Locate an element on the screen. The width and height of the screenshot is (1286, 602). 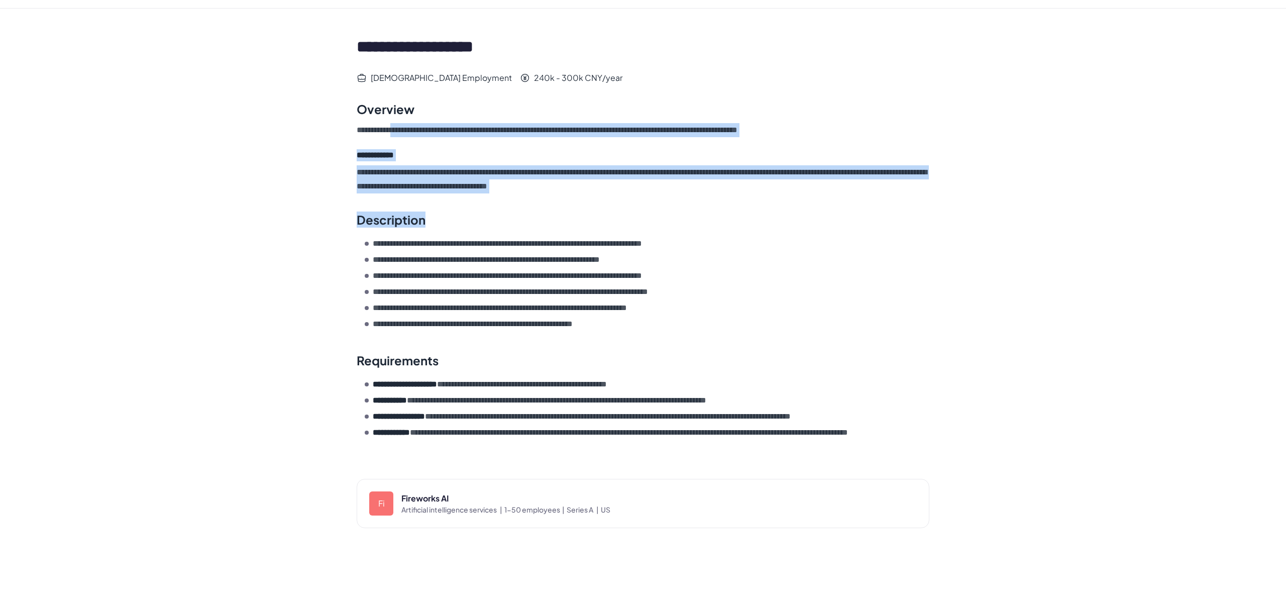
div: Requirements is located at coordinates (397, 360).